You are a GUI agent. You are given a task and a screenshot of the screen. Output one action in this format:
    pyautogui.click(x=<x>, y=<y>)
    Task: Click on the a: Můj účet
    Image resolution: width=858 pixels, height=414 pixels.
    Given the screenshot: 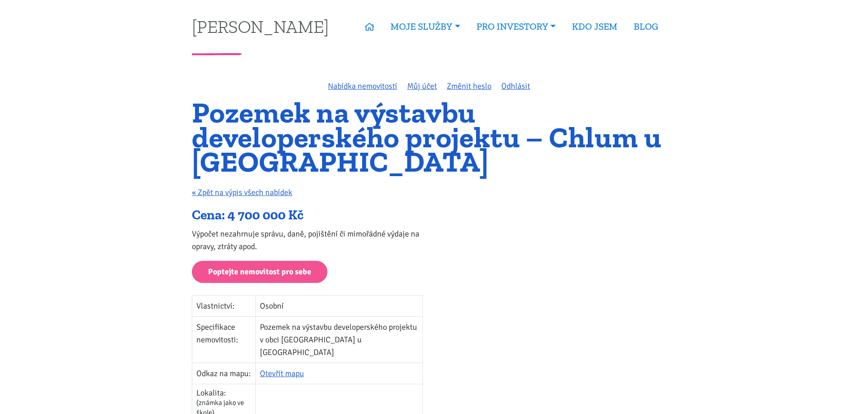 What is the action you would take?
    pyautogui.click(x=422, y=86)
    